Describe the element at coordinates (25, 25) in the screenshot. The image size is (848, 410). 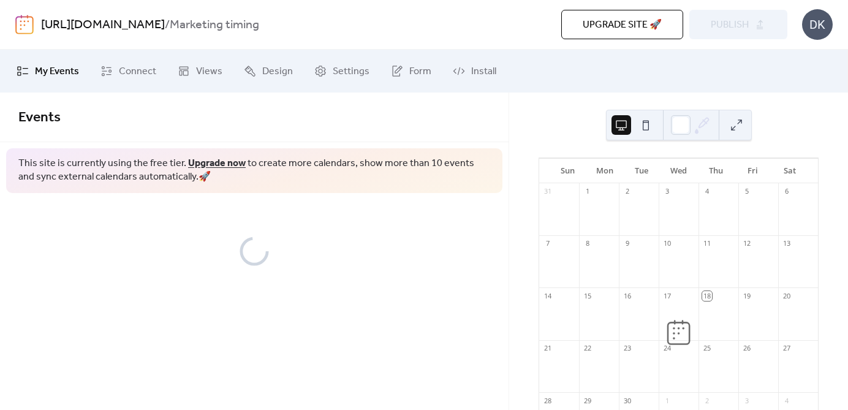
I see `img: logo` at that location.